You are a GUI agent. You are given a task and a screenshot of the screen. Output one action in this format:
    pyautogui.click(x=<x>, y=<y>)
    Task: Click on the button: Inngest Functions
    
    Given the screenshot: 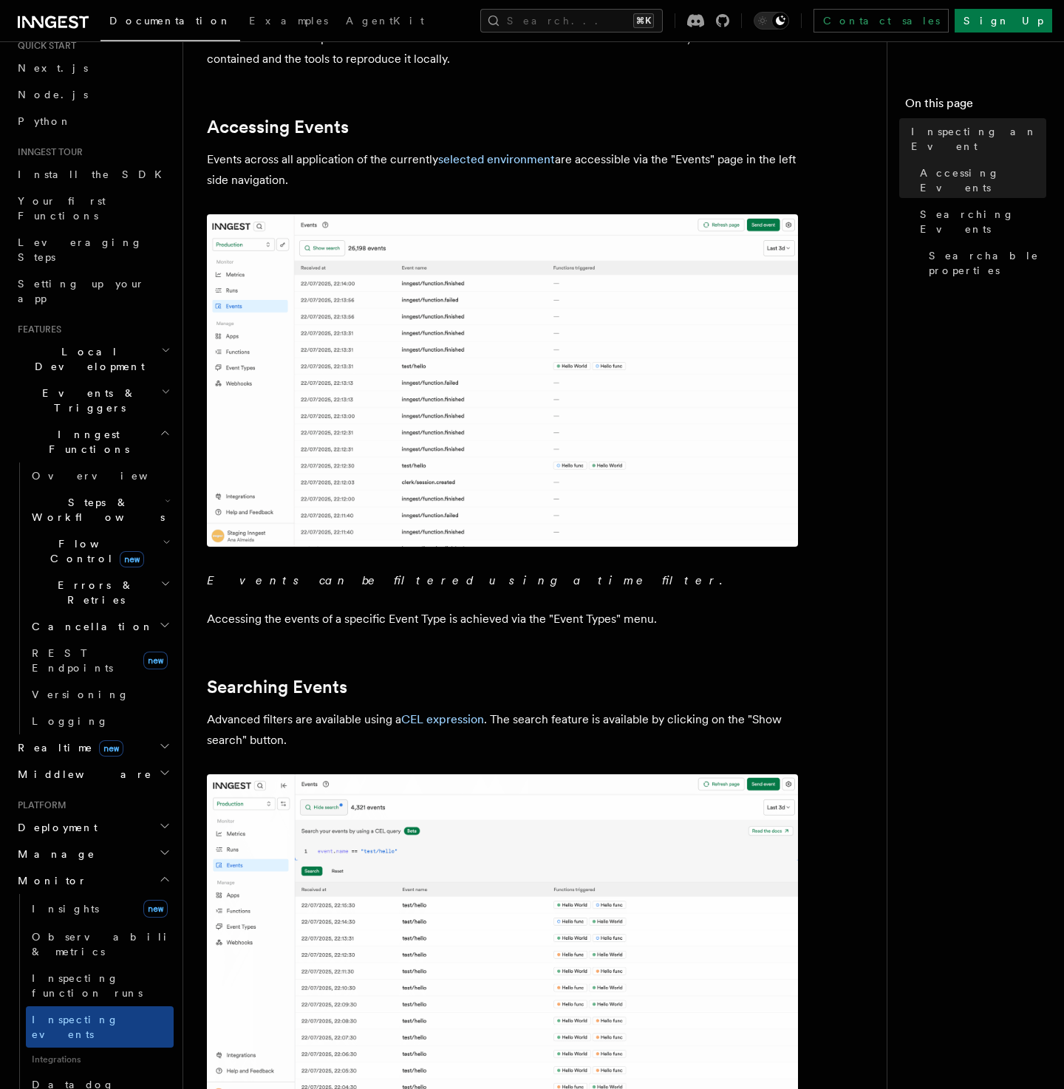 What is the action you would take?
    pyautogui.click(x=92, y=442)
    